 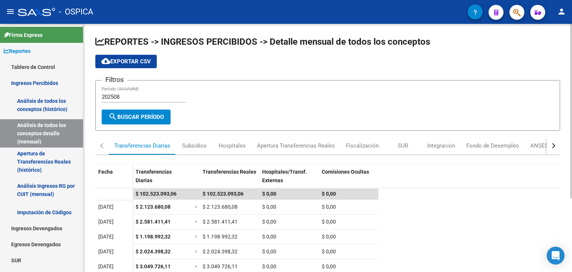 I want to click on span: REPORTES -> INGRESOS PERCIBIDOS -> Detalle mensual de todos los conceptos, so click(x=263, y=42).